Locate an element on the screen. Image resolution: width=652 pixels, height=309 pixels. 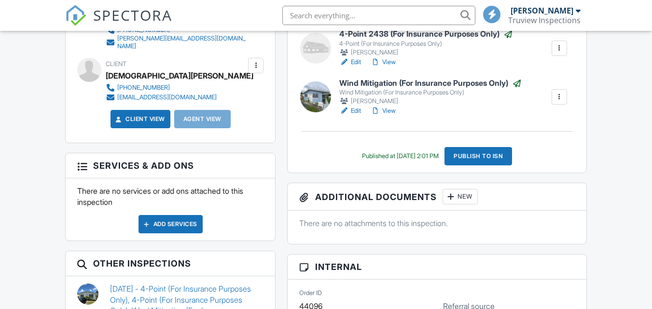
a: SPECTORA is located at coordinates (119, 23).